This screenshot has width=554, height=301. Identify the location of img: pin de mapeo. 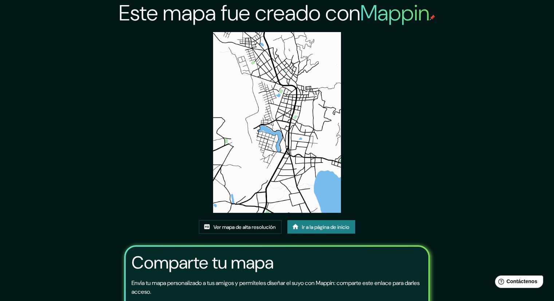
(433, 17).